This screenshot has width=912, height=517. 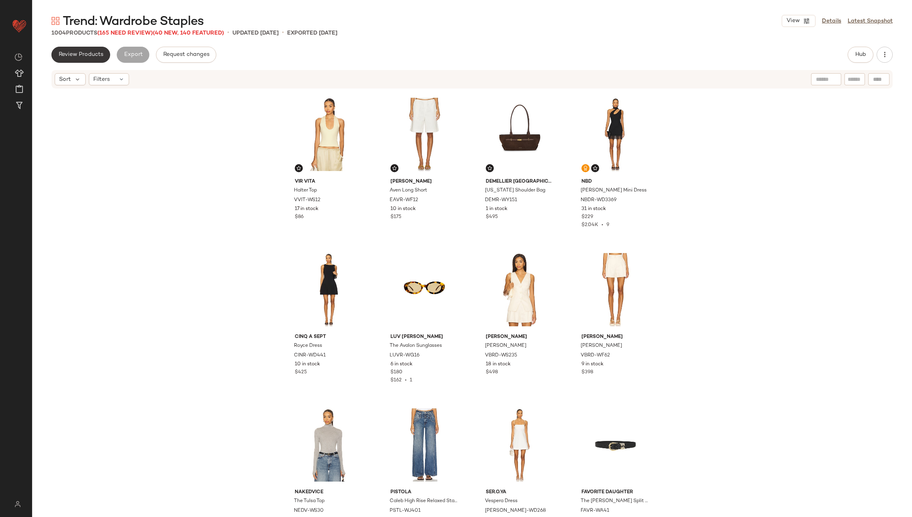 What do you see at coordinates (299, 217) in the screenshot?
I see `span: $86` at bounding box center [299, 217].